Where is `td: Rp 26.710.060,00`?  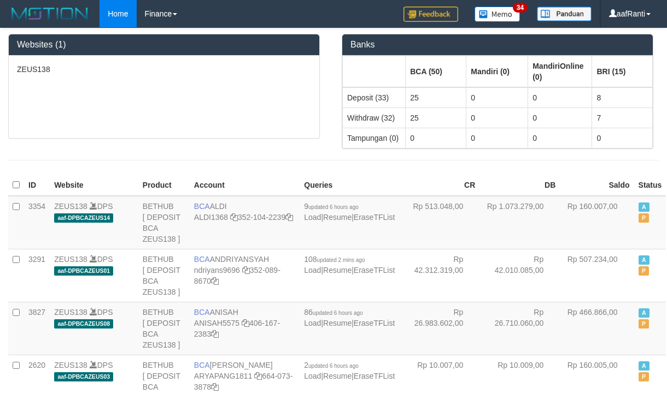 td: Rp 26.710.060,00 is located at coordinates (519, 328).